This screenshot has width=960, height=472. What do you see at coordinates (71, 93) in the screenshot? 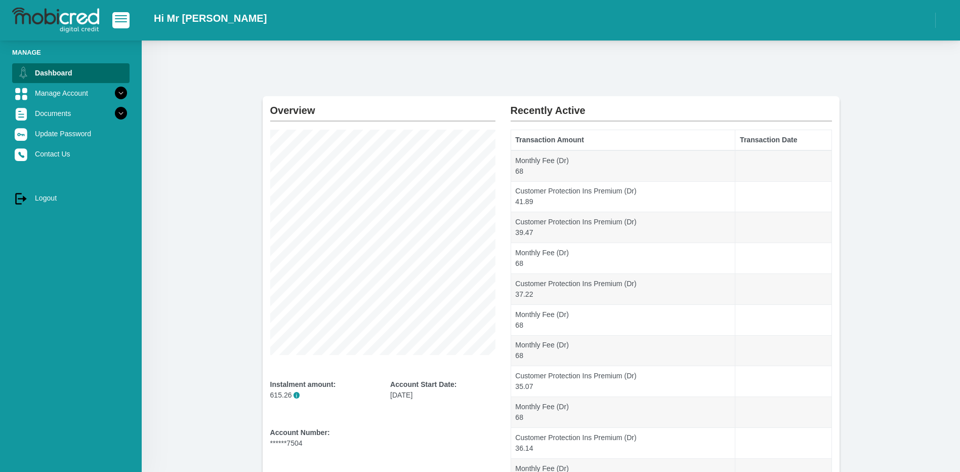
I see `a: Manage Account` at bounding box center [71, 93].